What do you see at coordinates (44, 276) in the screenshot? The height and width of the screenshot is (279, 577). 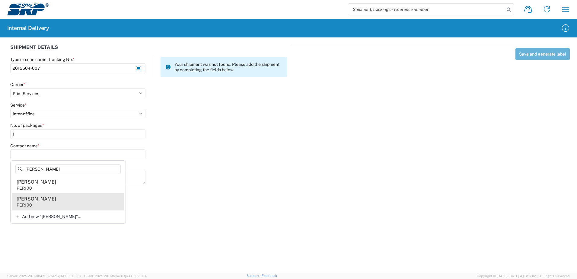 I see `span: Server: 2025.20.0-db47332bad5` at bounding box center [44, 276].